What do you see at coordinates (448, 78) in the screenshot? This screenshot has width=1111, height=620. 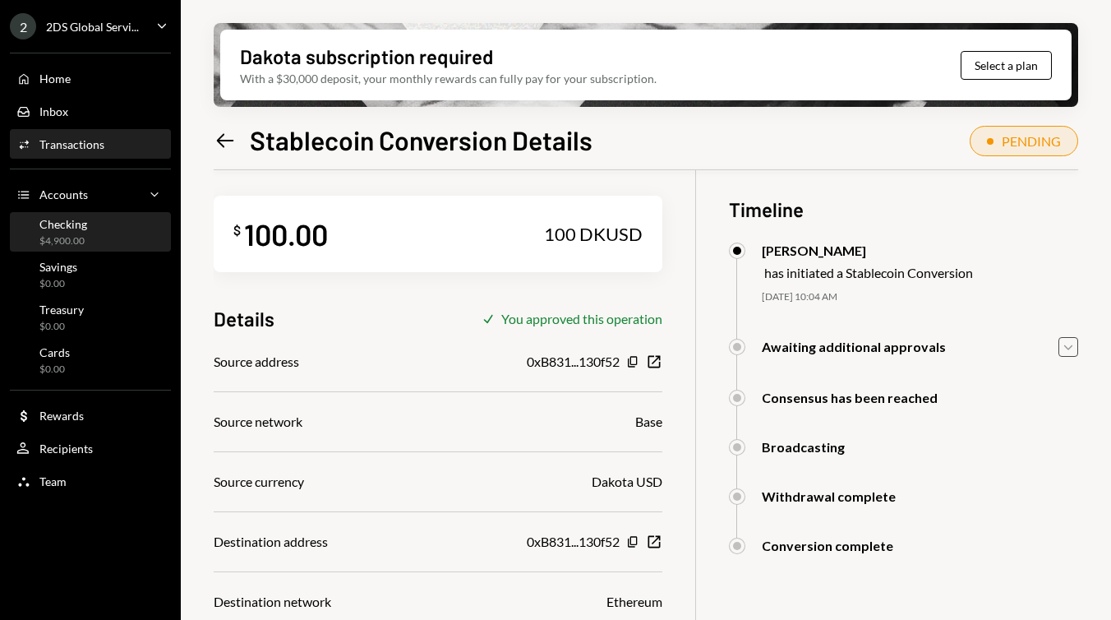 I see `div: With a $30,000 deposit, your monthly rewards can fully pay for your subscription.` at bounding box center [448, 78].